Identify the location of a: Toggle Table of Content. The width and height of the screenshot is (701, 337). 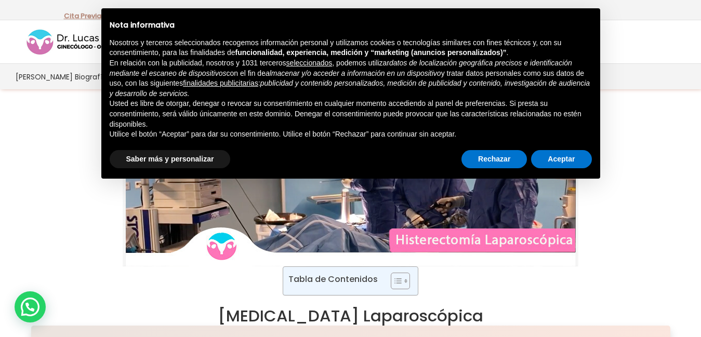
(395, 281).